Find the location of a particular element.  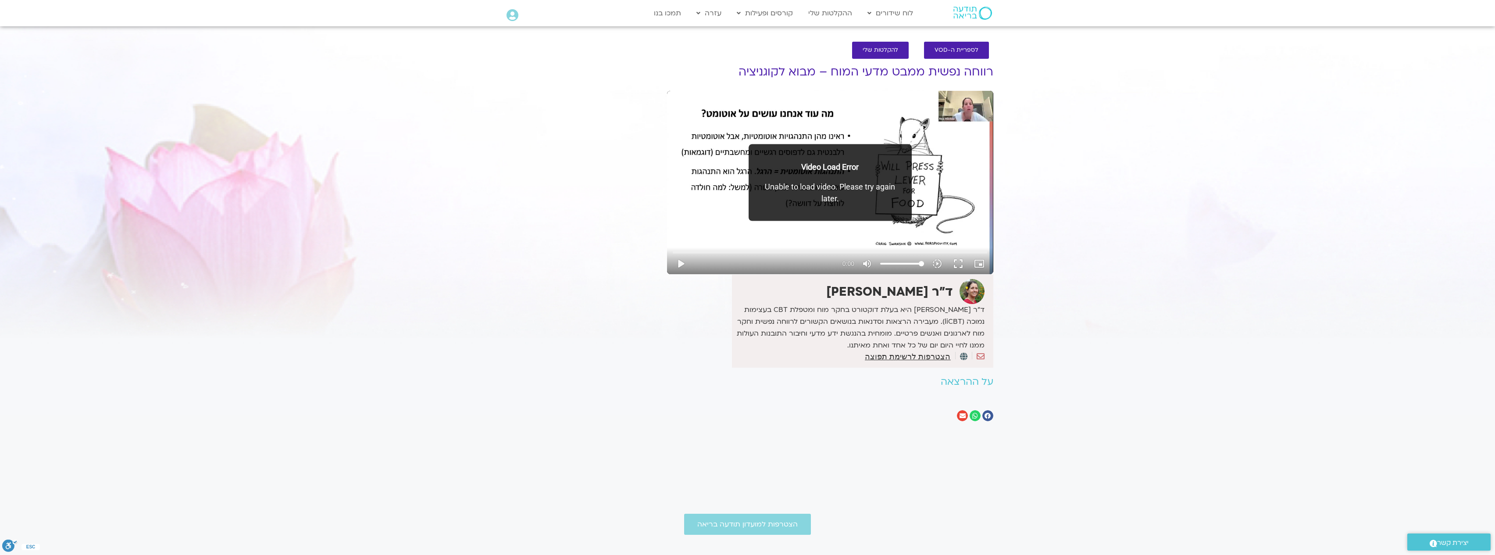

div: שיתוף ב whatsapp is located at coordinates (975, 415).